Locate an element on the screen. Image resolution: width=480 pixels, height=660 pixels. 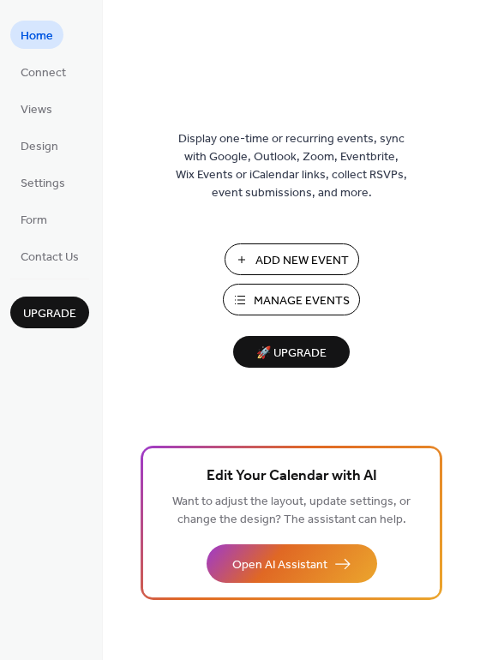
span: Manage Events is located at coordinates (302, 301).